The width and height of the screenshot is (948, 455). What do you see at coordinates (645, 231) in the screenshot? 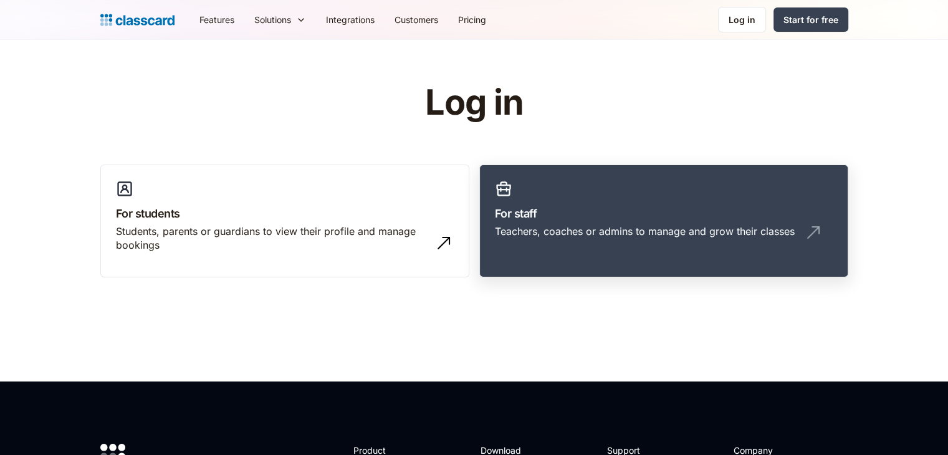
I see `div: Teachers, coaches or admins to manage and grow their classes` at bounding box center [645, 231].